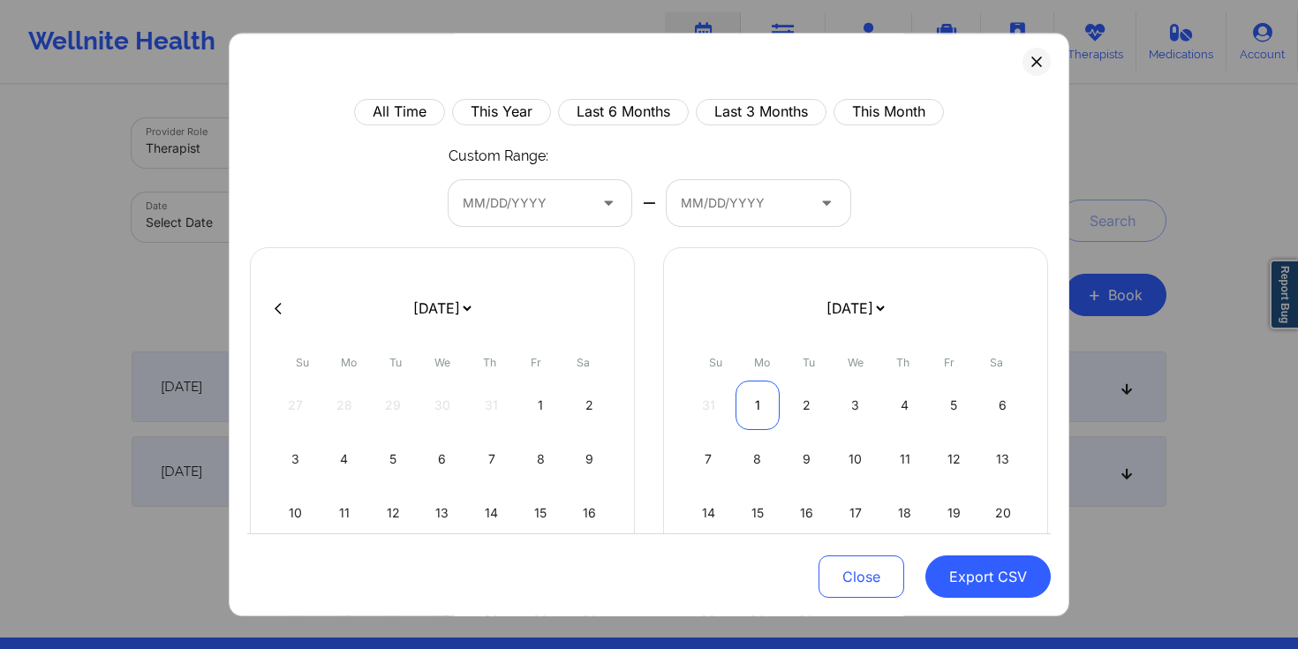 This screenshot has height=649, width=1298. Describe the element at coordinates (757, 460) in the screenshot. I see `div: Mon Sep 08 2025` at that location.